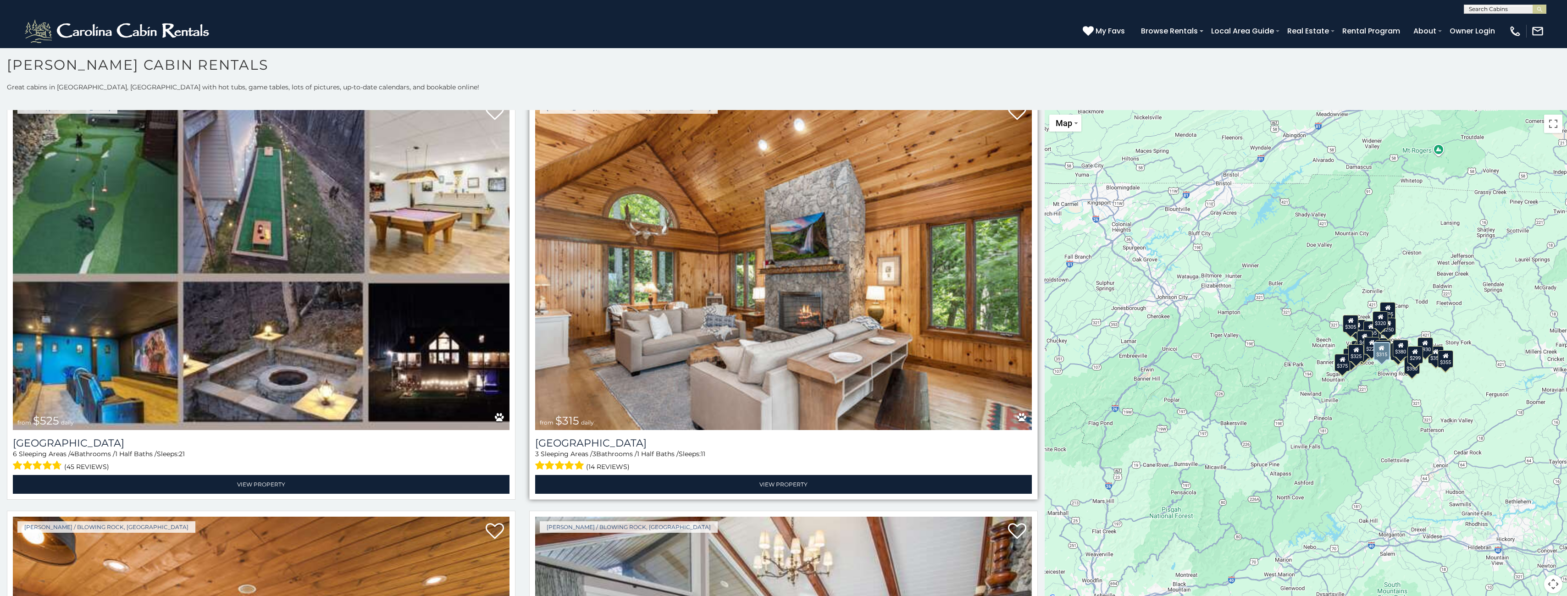 This screenshot has height=596, width=1567. I want to click on img: Wildlife Manor, so click(261, 264).